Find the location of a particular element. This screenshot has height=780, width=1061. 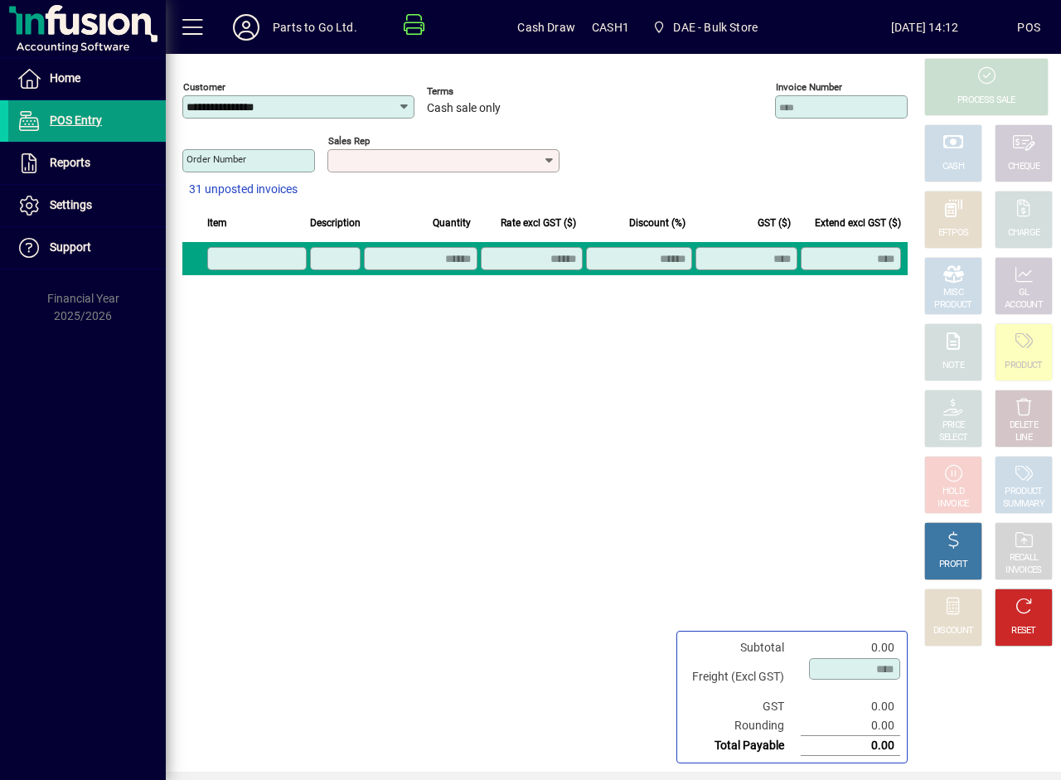

button: Profile is located at coordinates (246, 27).